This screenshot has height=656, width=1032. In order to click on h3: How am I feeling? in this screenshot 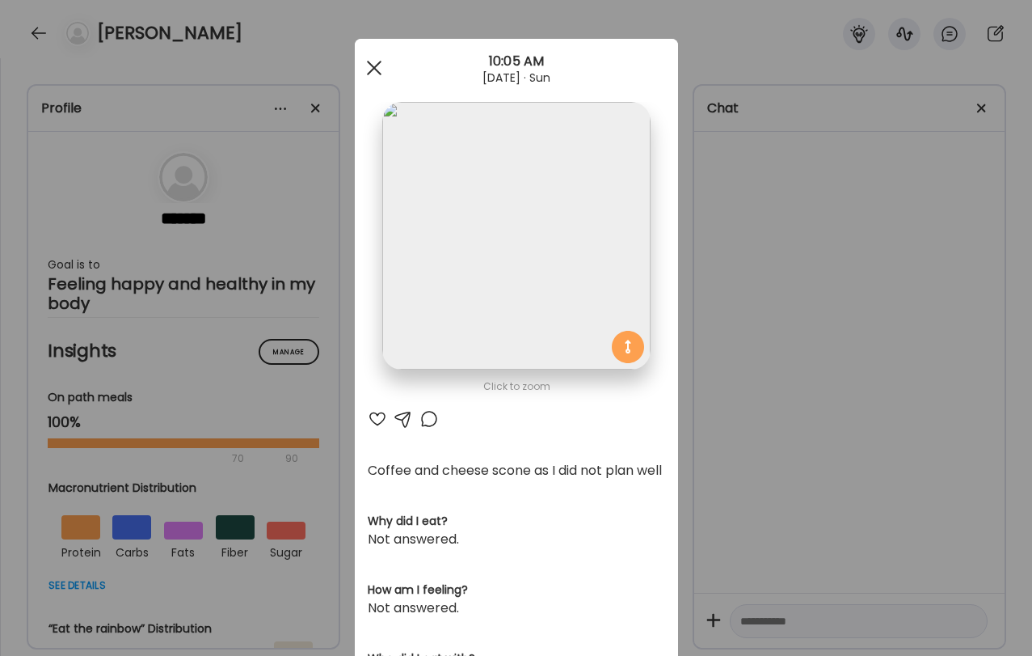, I will do `click(517, 589)`.